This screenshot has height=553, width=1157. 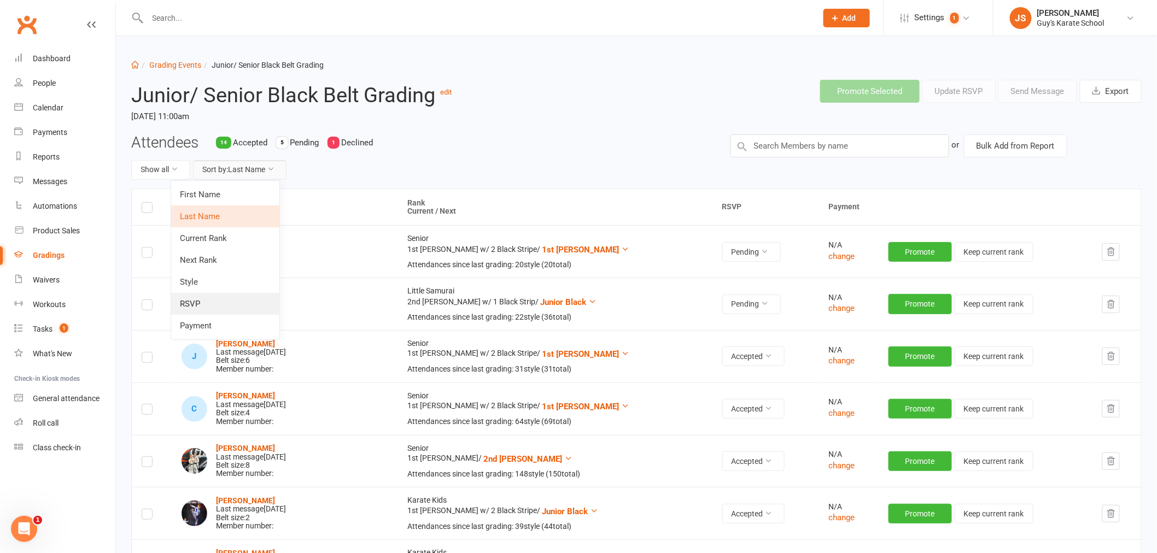 I want to click on div: What's New, so click(x=52, y=354).